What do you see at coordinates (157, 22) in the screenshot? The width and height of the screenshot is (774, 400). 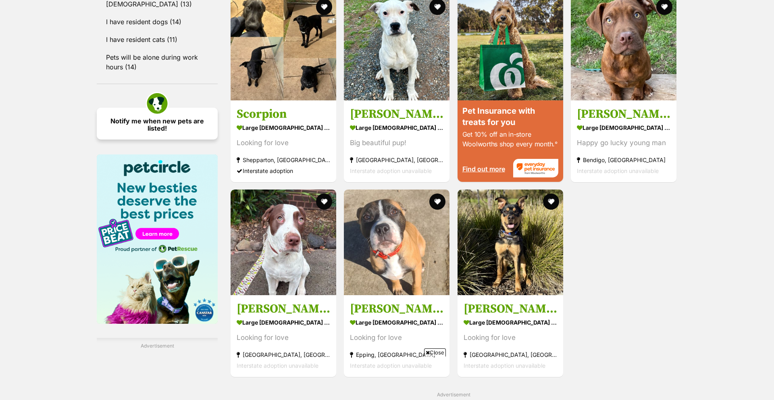 I see `a: I have resident dogs (14)` at bounding box center [157, 22].